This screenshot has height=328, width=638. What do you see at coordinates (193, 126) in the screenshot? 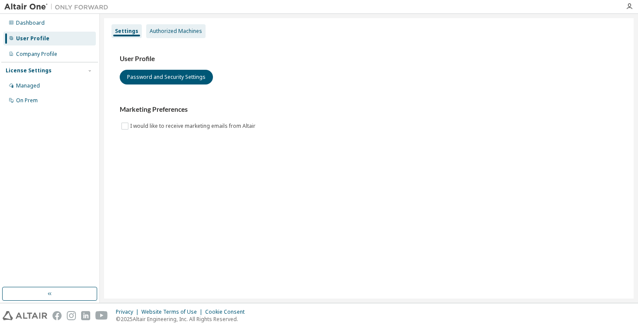
I see `label: I would like to receive marketing emails from Altair` at bounding box center [193, 126].